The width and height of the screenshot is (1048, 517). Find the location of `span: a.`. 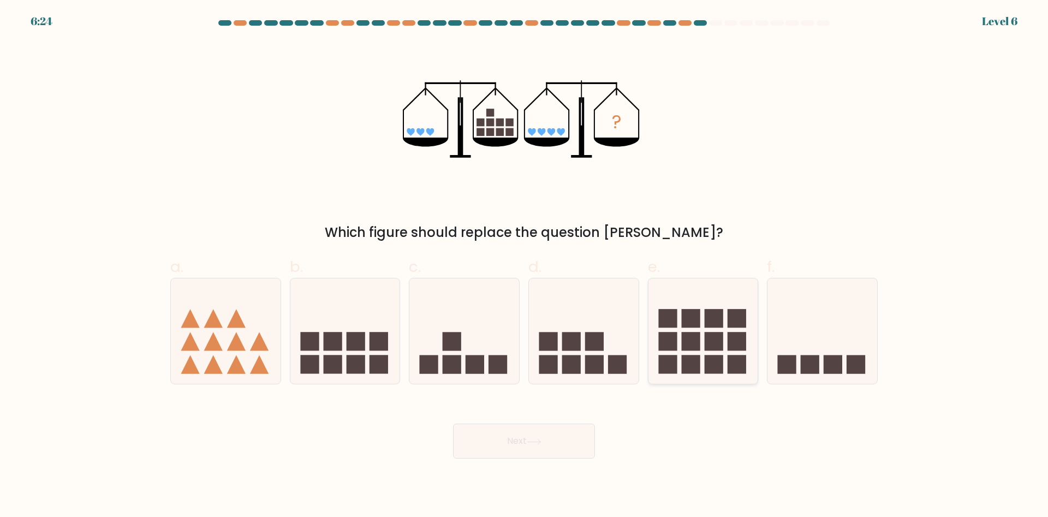

span: a. is located at coordinates (177, 266).